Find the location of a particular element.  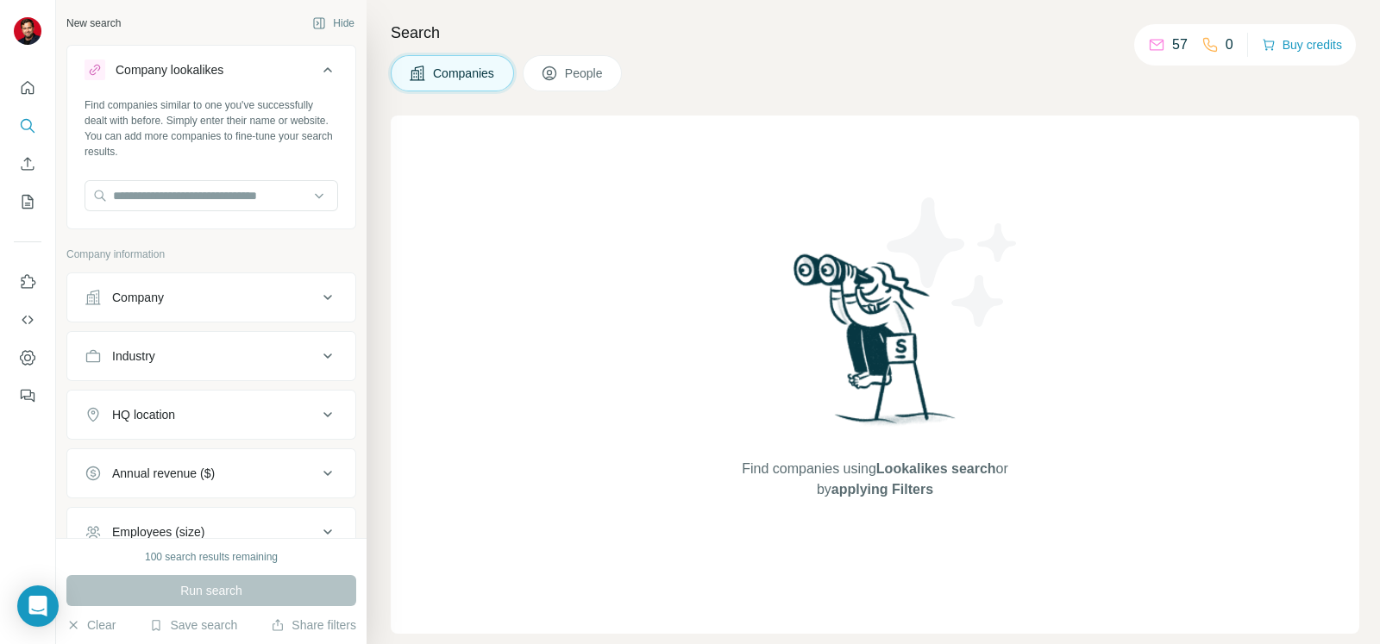

img: Surfe Illustration - Stars is located at coordinates (953, 262).